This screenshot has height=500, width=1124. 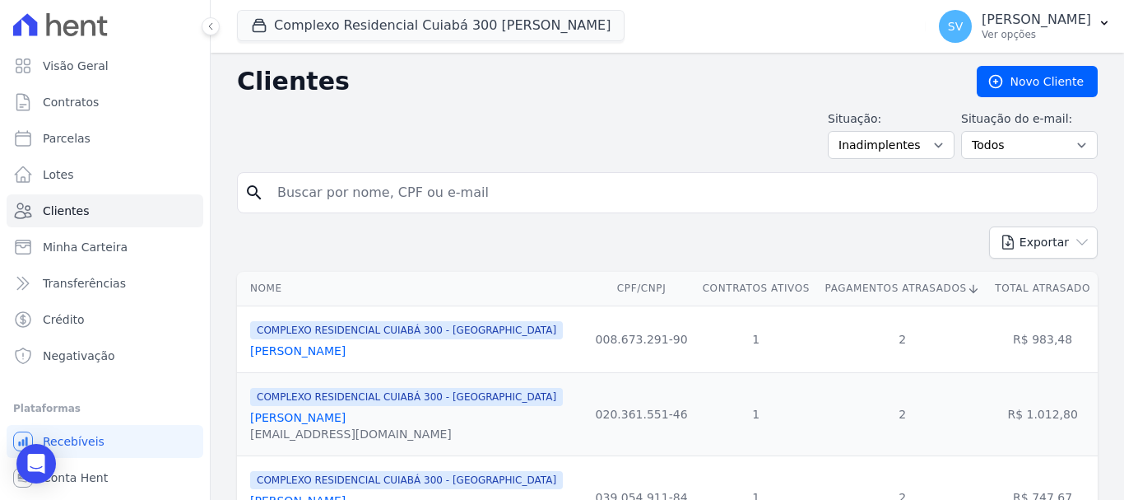 What do you see at coordinates (1043, 413) in the screenshot?
I see `td: R$ 1.012,80` at bounding box center [1043, 413].